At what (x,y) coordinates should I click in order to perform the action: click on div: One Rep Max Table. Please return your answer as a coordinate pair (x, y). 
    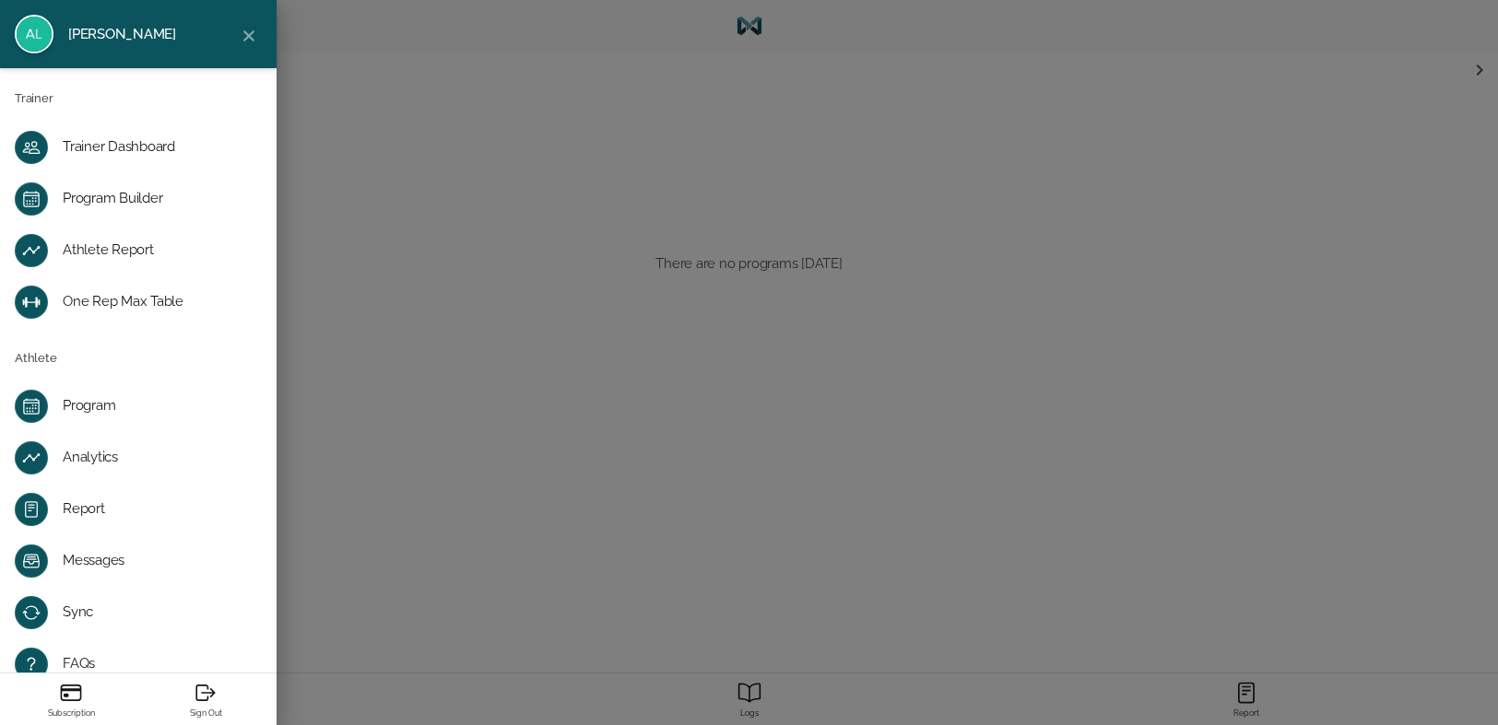
    Looking at the image, I should click on (153, 302).